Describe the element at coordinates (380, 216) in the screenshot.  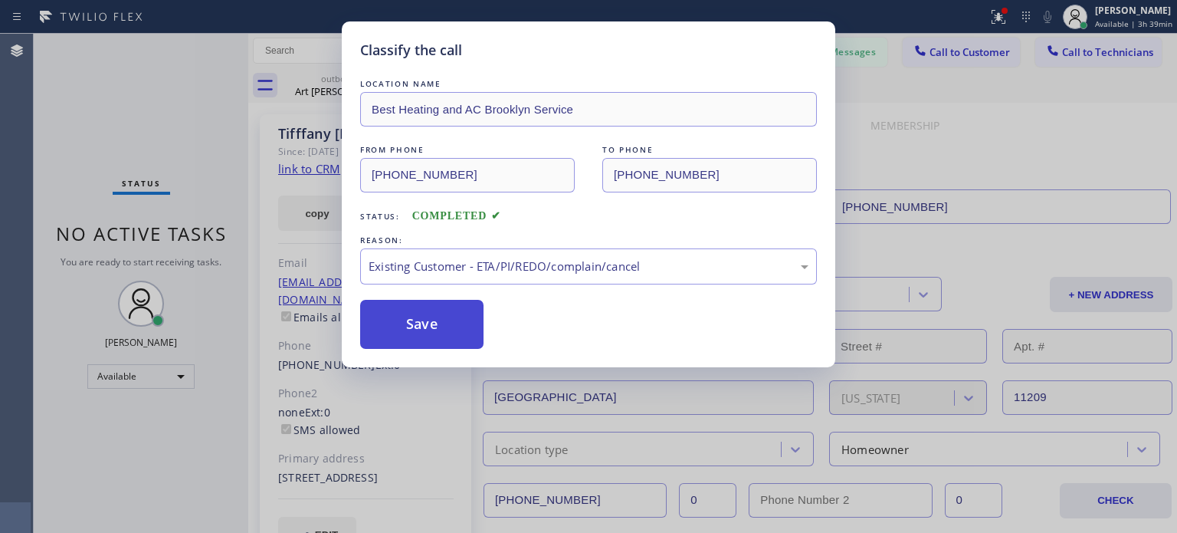
I see `span: Status:` at that location.